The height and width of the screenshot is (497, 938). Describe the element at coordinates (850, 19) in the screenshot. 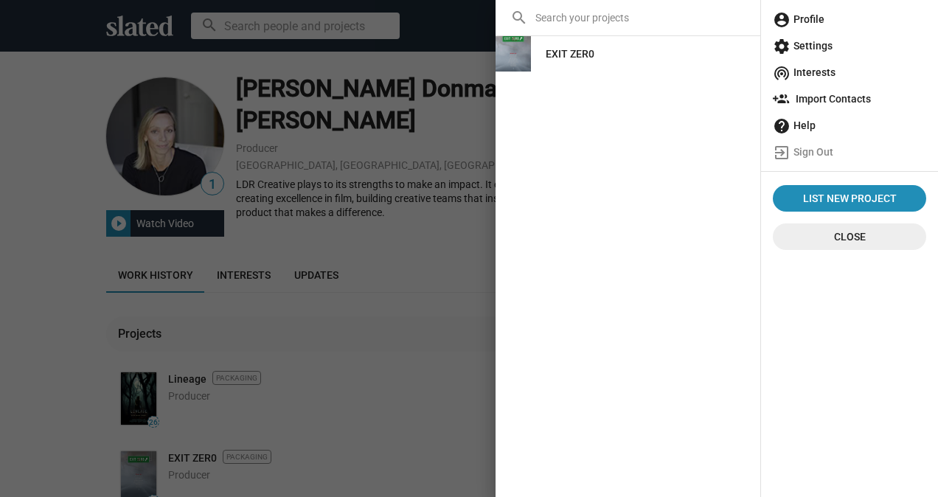

I see `span: Profile` at that location.